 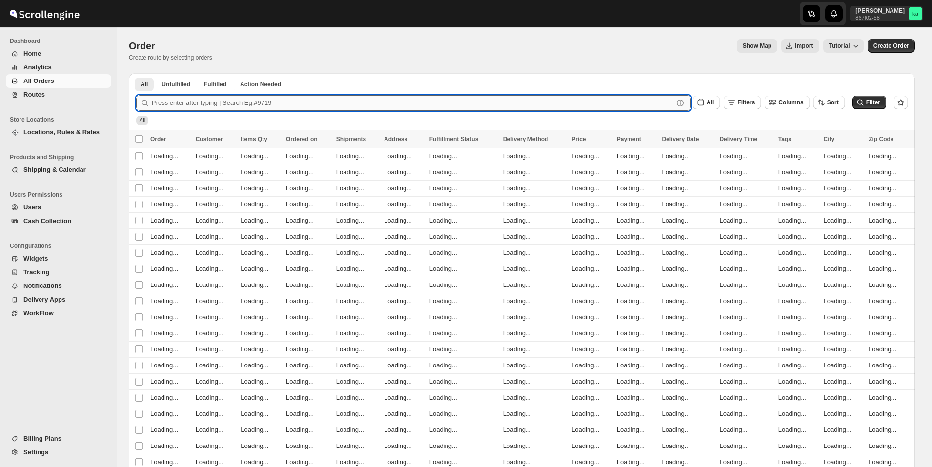 What do you see at coordinates (59, 67) in the screenshot?
I see `button: Analytics` at bounding box center [59, 67].